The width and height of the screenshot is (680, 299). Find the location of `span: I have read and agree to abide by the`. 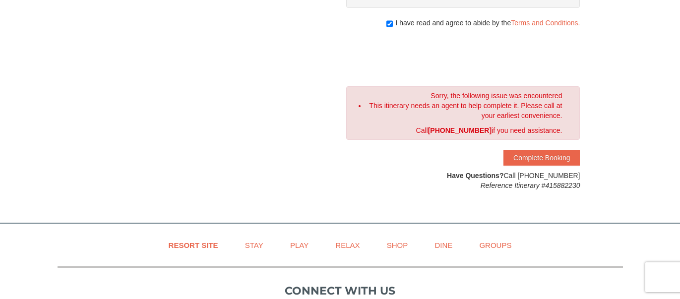

span: I have read and agree to abide by the is located at coordinates (487, 23).